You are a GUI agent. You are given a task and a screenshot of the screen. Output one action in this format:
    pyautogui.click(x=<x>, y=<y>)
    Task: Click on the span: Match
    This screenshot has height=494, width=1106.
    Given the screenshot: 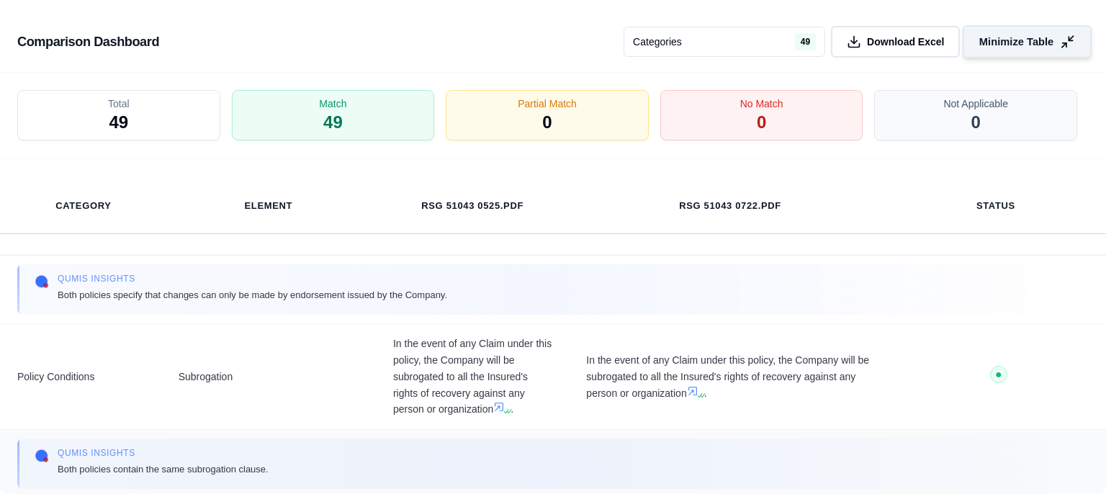 What is the action you would take?
    pyautogui.click(x=333, y=104)
    